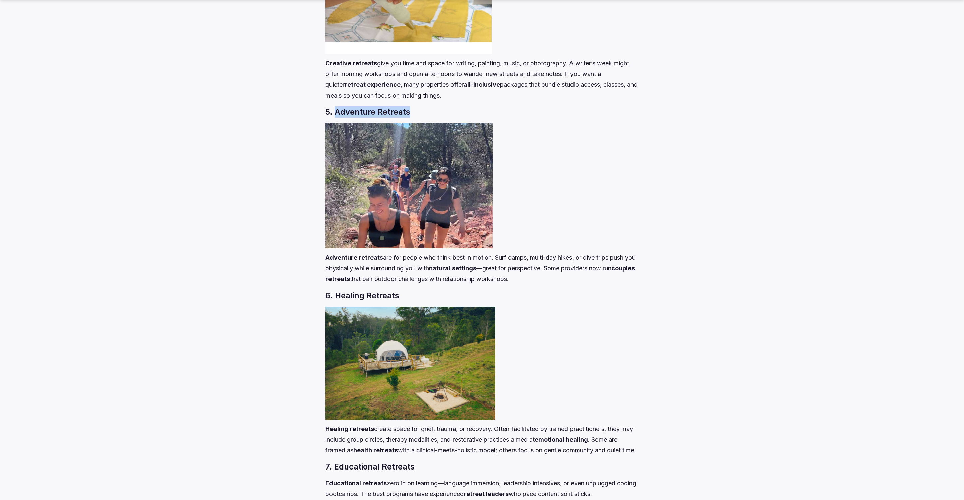  I want to click on p: create space for grief, trauma, or recovery. Often facilitated by trained practitioners, they may..., so click(482, 440).